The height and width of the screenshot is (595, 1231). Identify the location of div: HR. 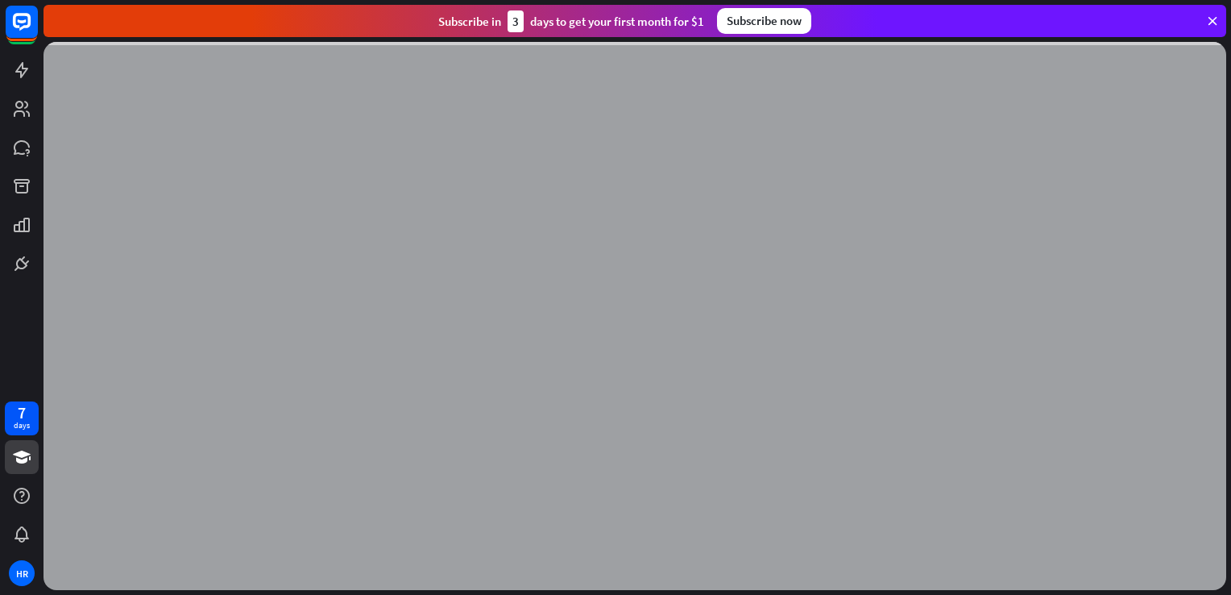
(22, 573).